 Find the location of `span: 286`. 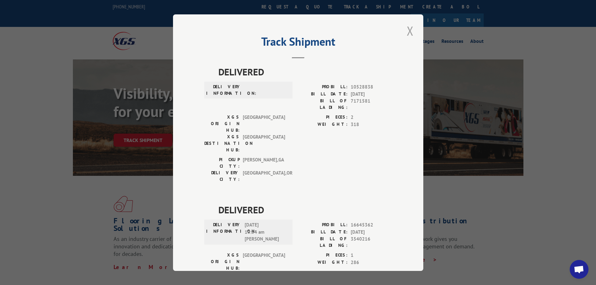

span: 286 is located at coordinates (371, 262).